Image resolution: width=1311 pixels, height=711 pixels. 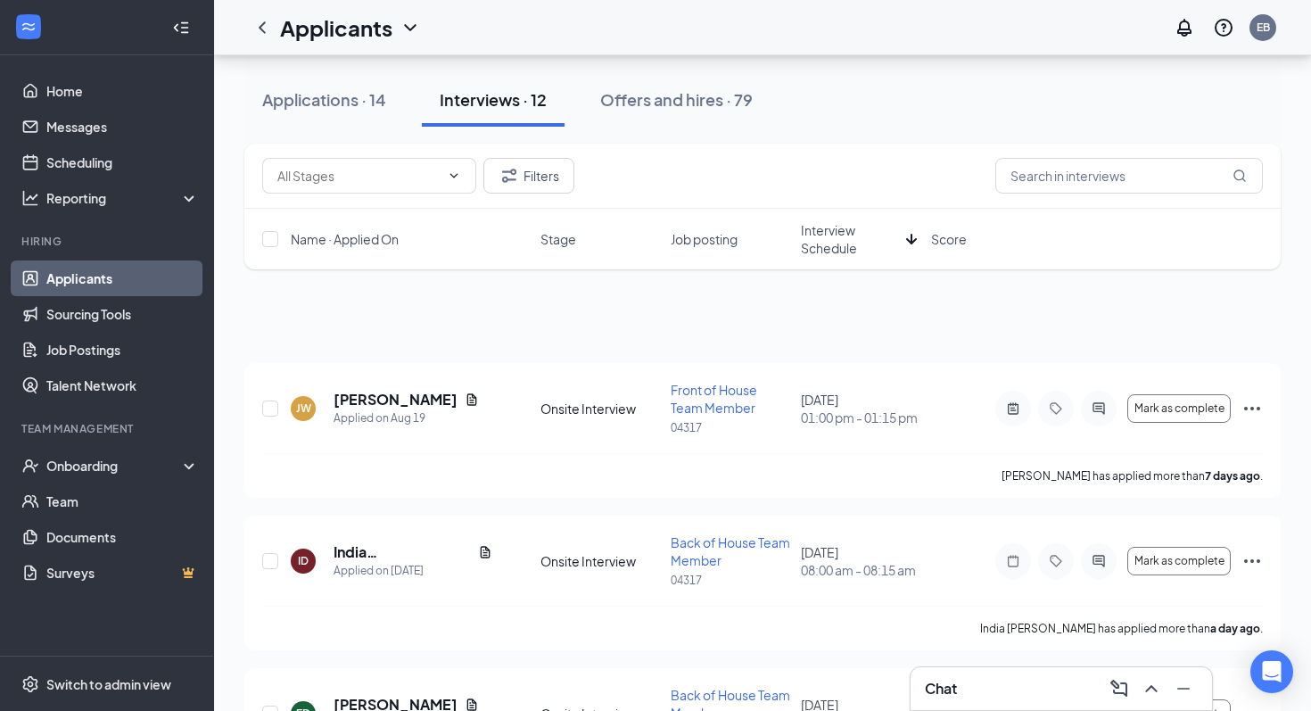 I want to click on span: Name · Applied On, so click(x=344, y=239).